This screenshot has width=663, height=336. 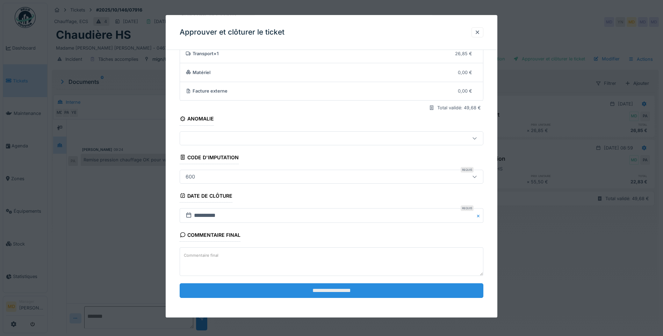 What do you see at coordinates (232, 32) in the screenshot?
I see `h3: Approuver et clôturer le ticket` at bounding box center [232, 32].